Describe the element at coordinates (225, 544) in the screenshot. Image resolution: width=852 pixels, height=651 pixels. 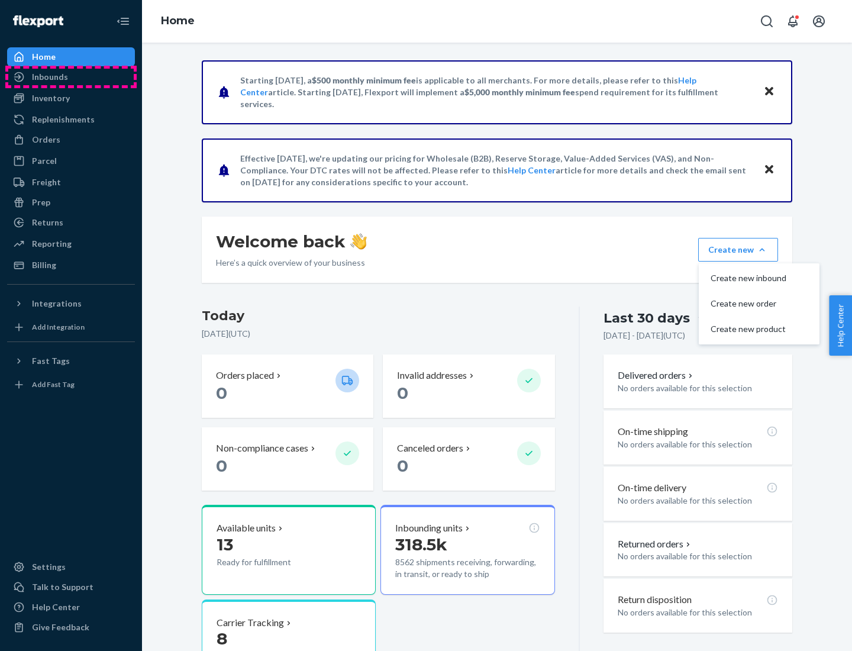
I see `span: 13` at that location.